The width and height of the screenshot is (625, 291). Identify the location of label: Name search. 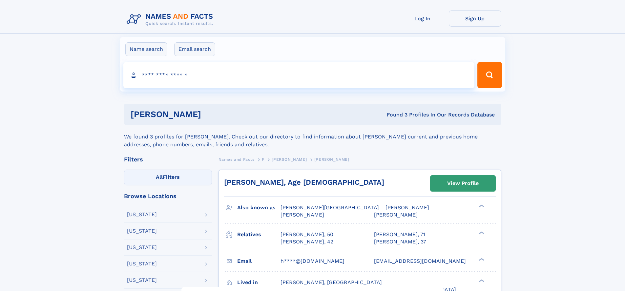
(146, 49).